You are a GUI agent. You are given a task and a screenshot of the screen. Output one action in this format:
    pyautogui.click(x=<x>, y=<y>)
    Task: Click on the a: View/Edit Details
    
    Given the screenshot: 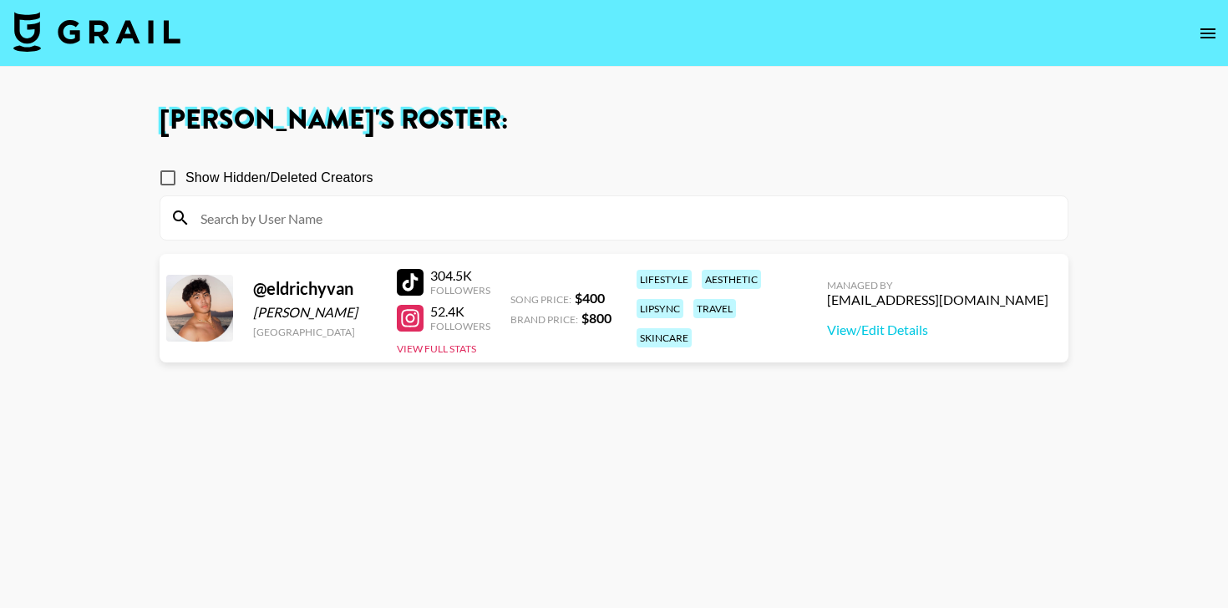 What is the action you would take?
    pyautogui.click(x=937, y=330)
    